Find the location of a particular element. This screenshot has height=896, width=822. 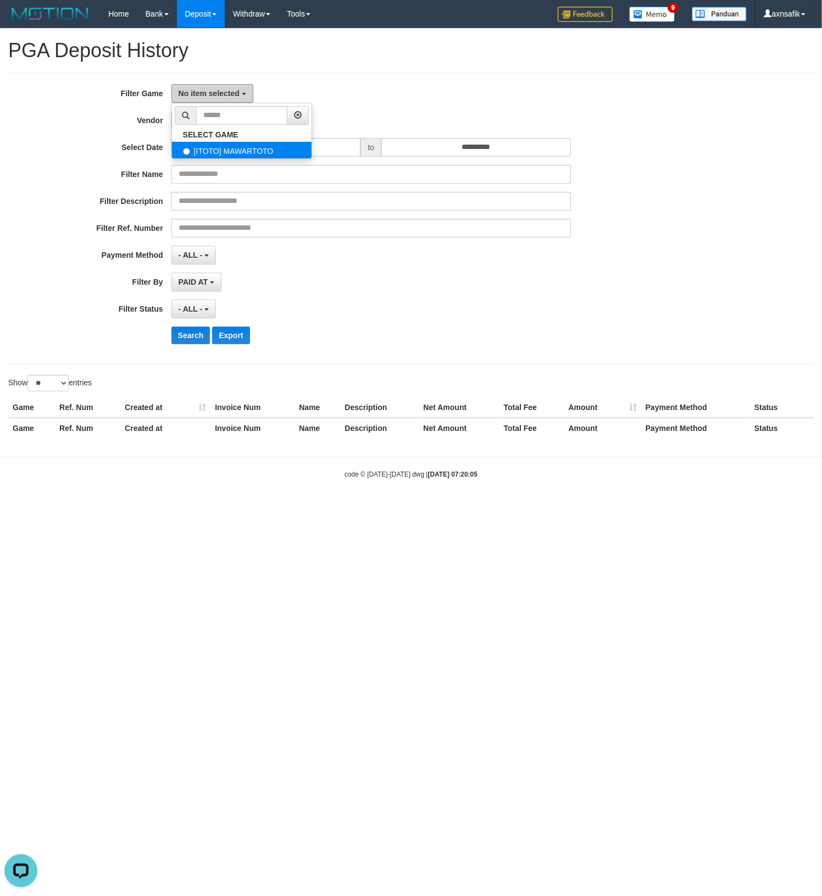

b: SELECT GAME is located at coordinates (211, 135).